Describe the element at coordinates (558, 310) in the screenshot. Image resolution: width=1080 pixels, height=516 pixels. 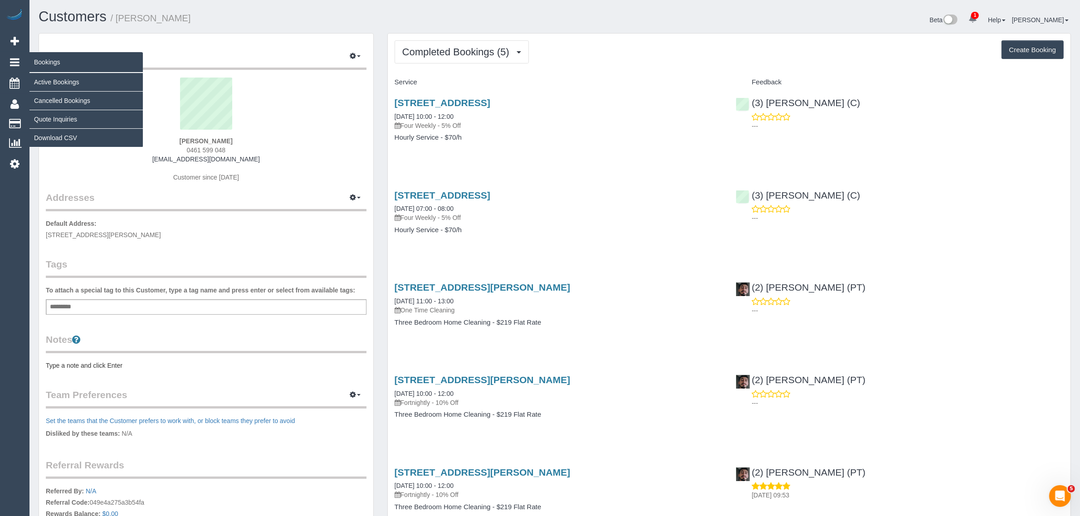
I see `p: One Time Cleaning` at that location.